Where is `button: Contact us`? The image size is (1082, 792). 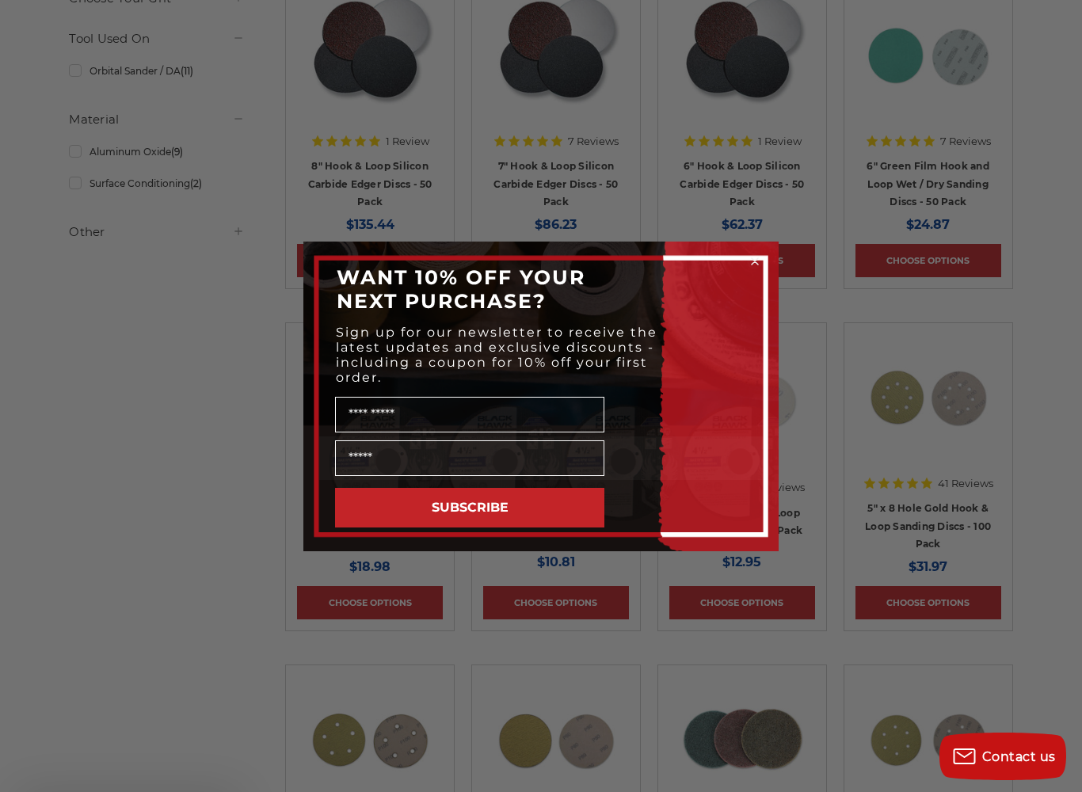
button: Contact us is located at coordinates (1003, 757).